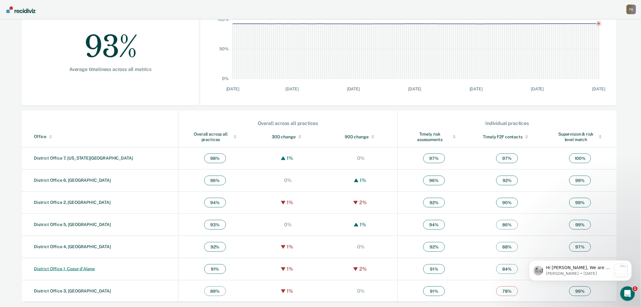 This screenshot has height=307, width=641. Describe the element at coordinates (64, 269) in the screenshot. I see `a: District Office 1, Coeur d'Alene` at that location.